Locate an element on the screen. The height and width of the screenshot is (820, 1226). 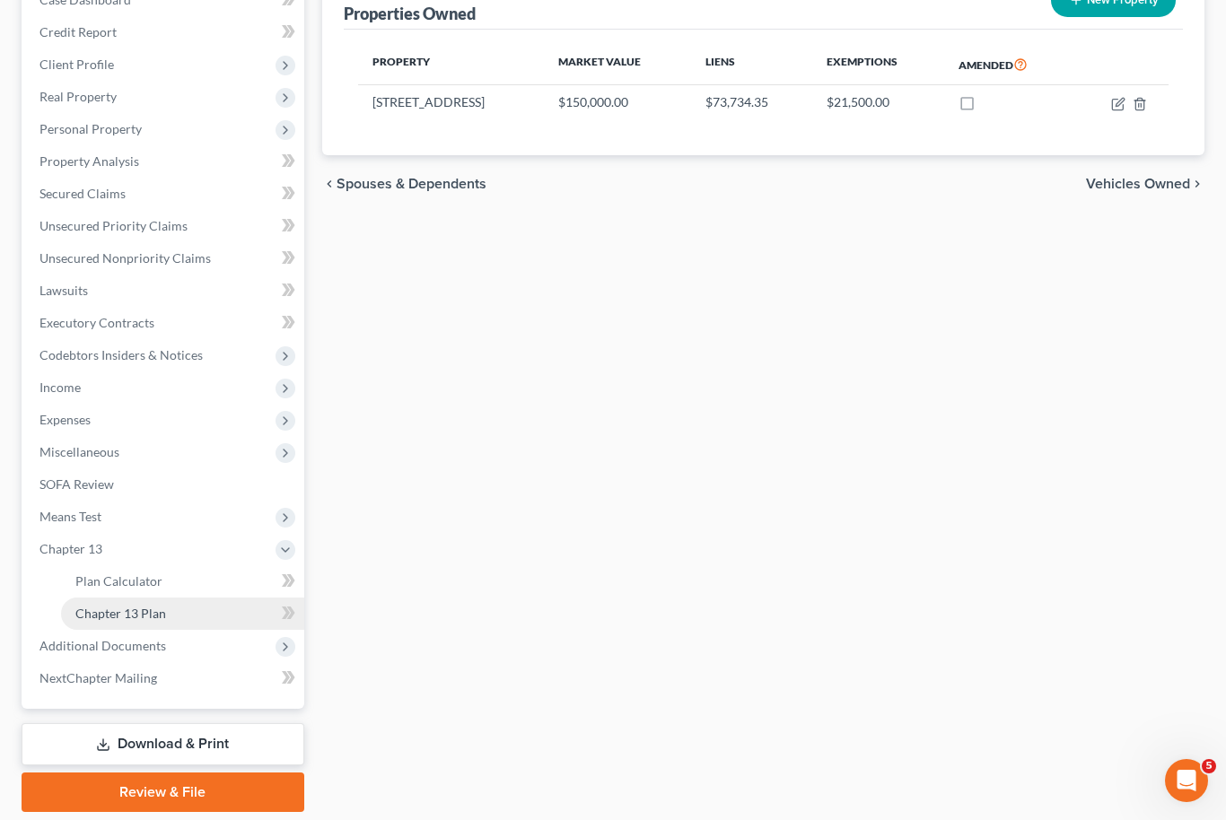
th: Market Value is located at coordinates (618, 65).